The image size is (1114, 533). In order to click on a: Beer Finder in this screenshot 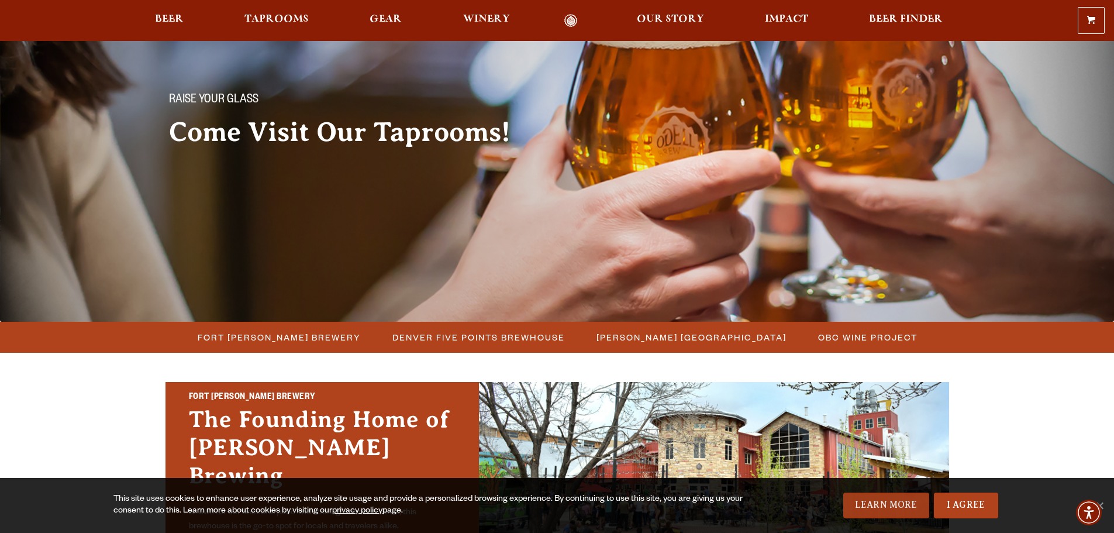, I will do `click(906, 20)`.